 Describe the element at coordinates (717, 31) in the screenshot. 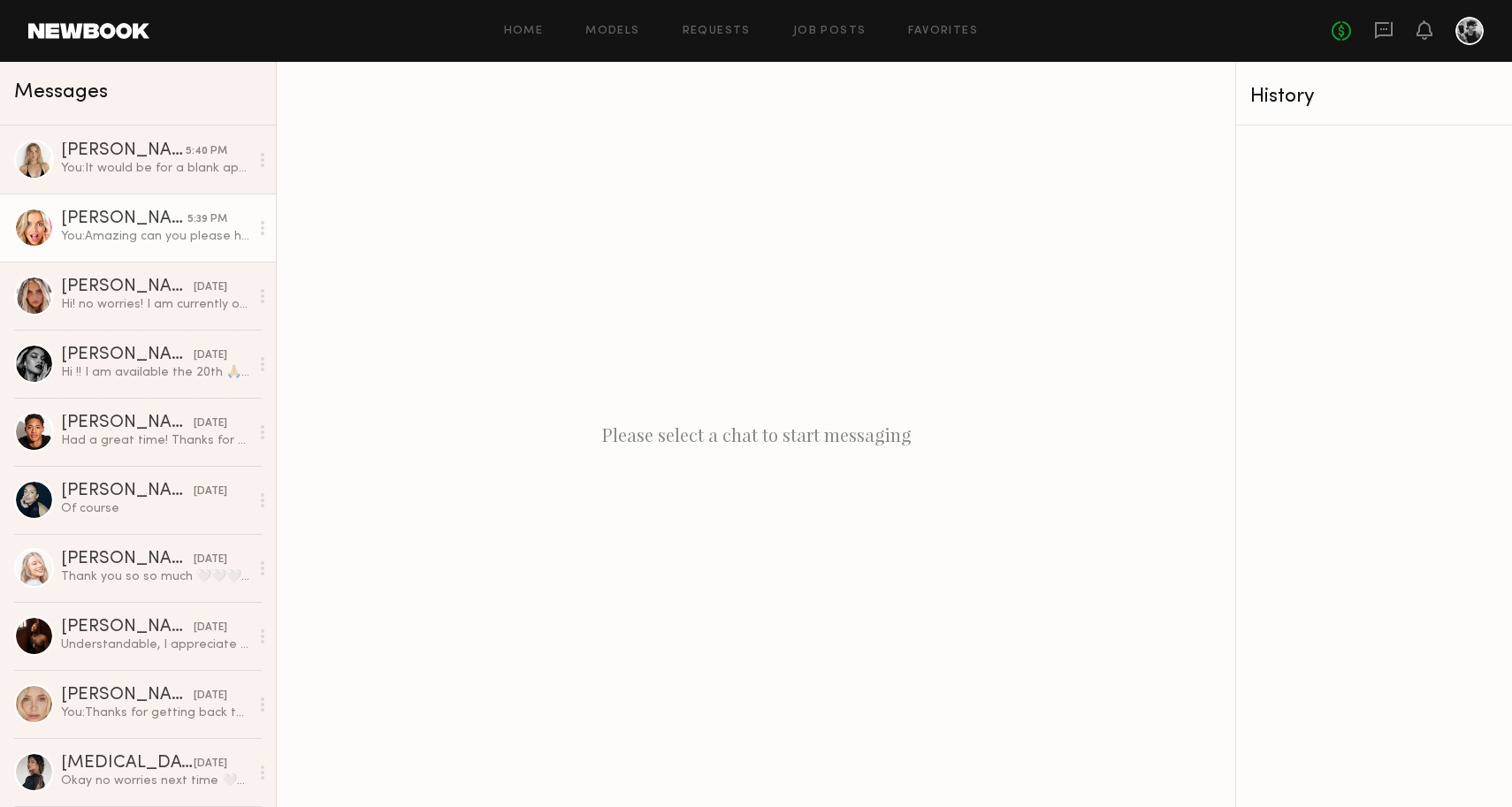

I see `a: Requests` at that location.